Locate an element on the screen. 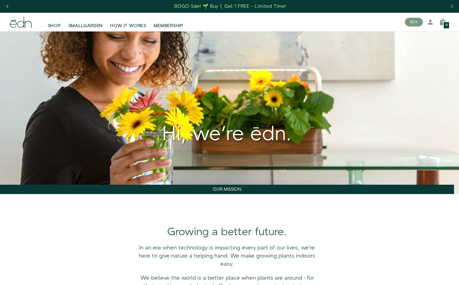 The image size is (459, 285). span: SHOP is located at coordinates (55, 26).